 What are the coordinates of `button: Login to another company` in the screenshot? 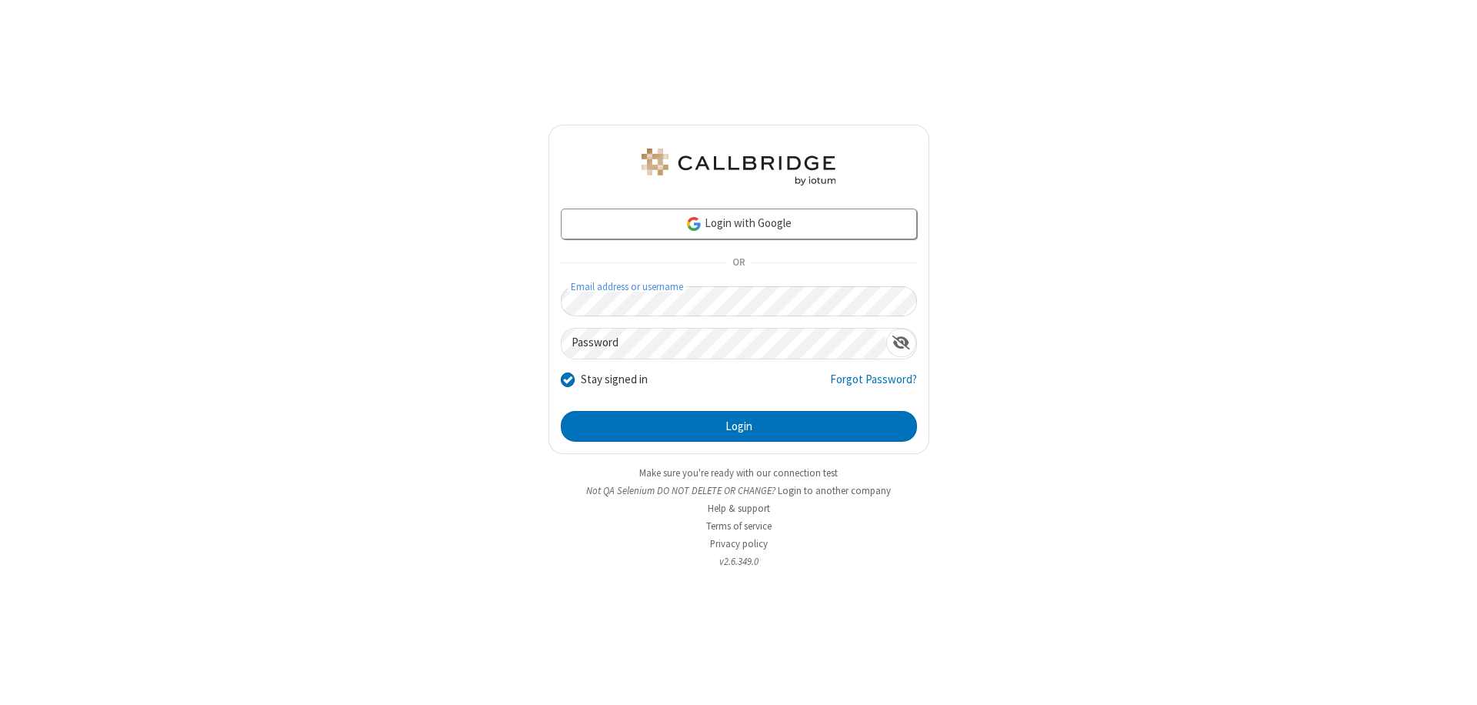 It's located at (834, 490).